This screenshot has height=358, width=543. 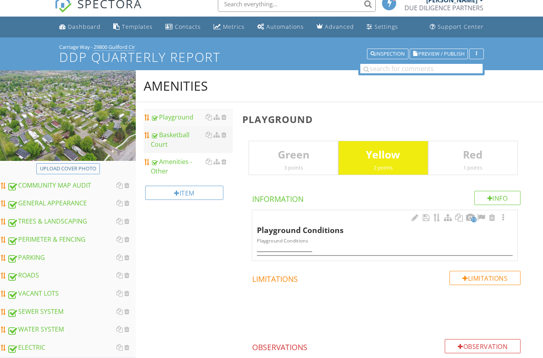 What do you see at coordinates (192, 118) in the screenshot?
I see `div: Playground` at bounding box center [192, 118].